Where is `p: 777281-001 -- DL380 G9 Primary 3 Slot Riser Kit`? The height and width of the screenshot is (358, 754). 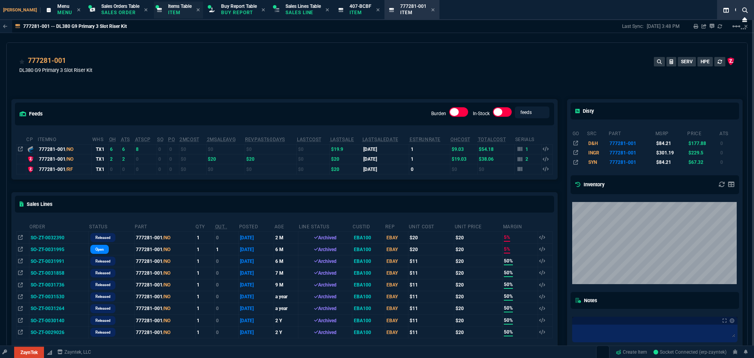
p: 777281-001 -- DL380 G9 Primary 3 Slot Riser Kit is located at coordinates (75, 26).